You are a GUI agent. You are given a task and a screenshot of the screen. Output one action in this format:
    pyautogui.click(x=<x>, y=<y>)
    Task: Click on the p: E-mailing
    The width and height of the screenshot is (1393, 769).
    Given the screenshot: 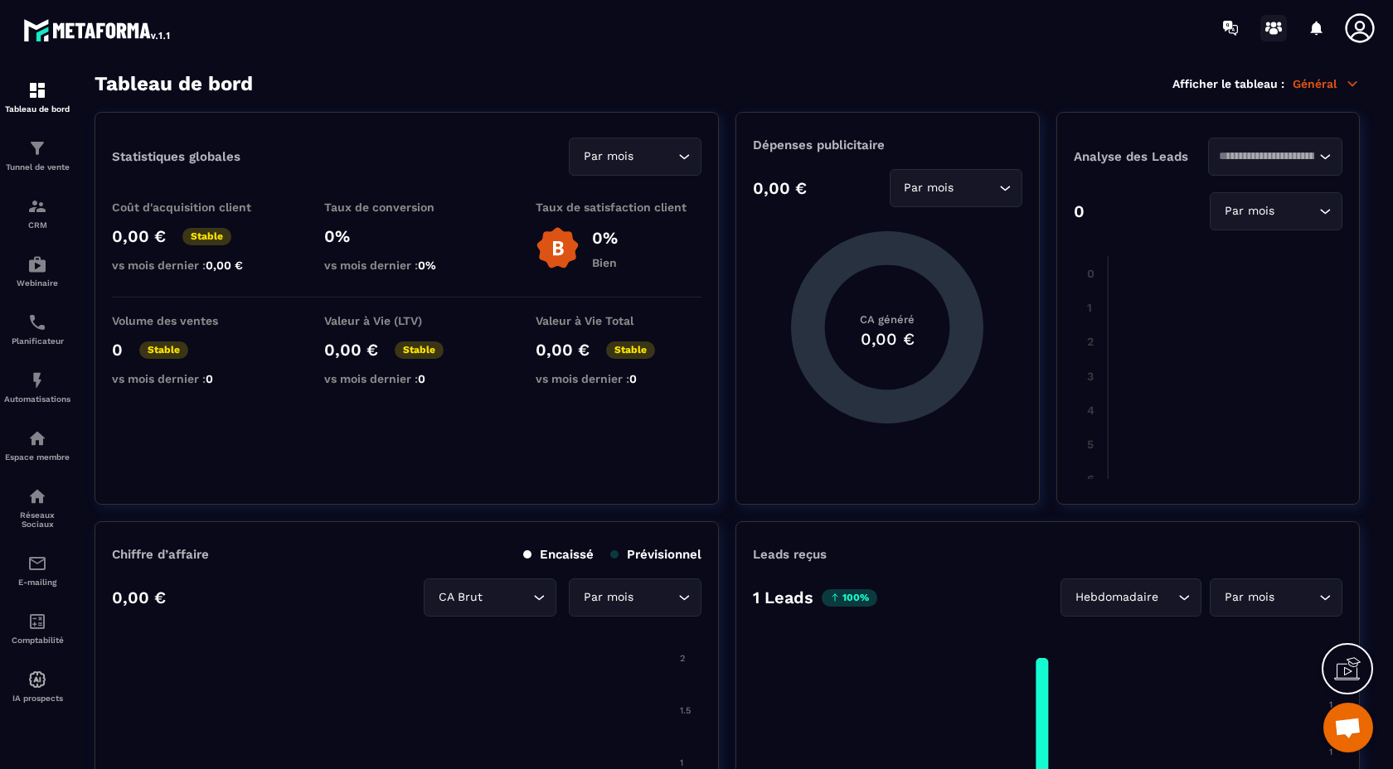 What is the action you would take?
    pyautogui.click(x=37, y=582)
    